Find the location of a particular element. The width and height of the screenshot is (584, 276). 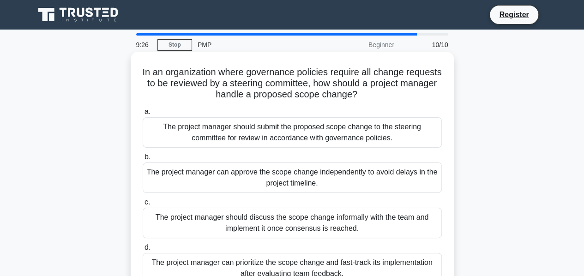

div: 10/10 is located at coordinates (426, 45).